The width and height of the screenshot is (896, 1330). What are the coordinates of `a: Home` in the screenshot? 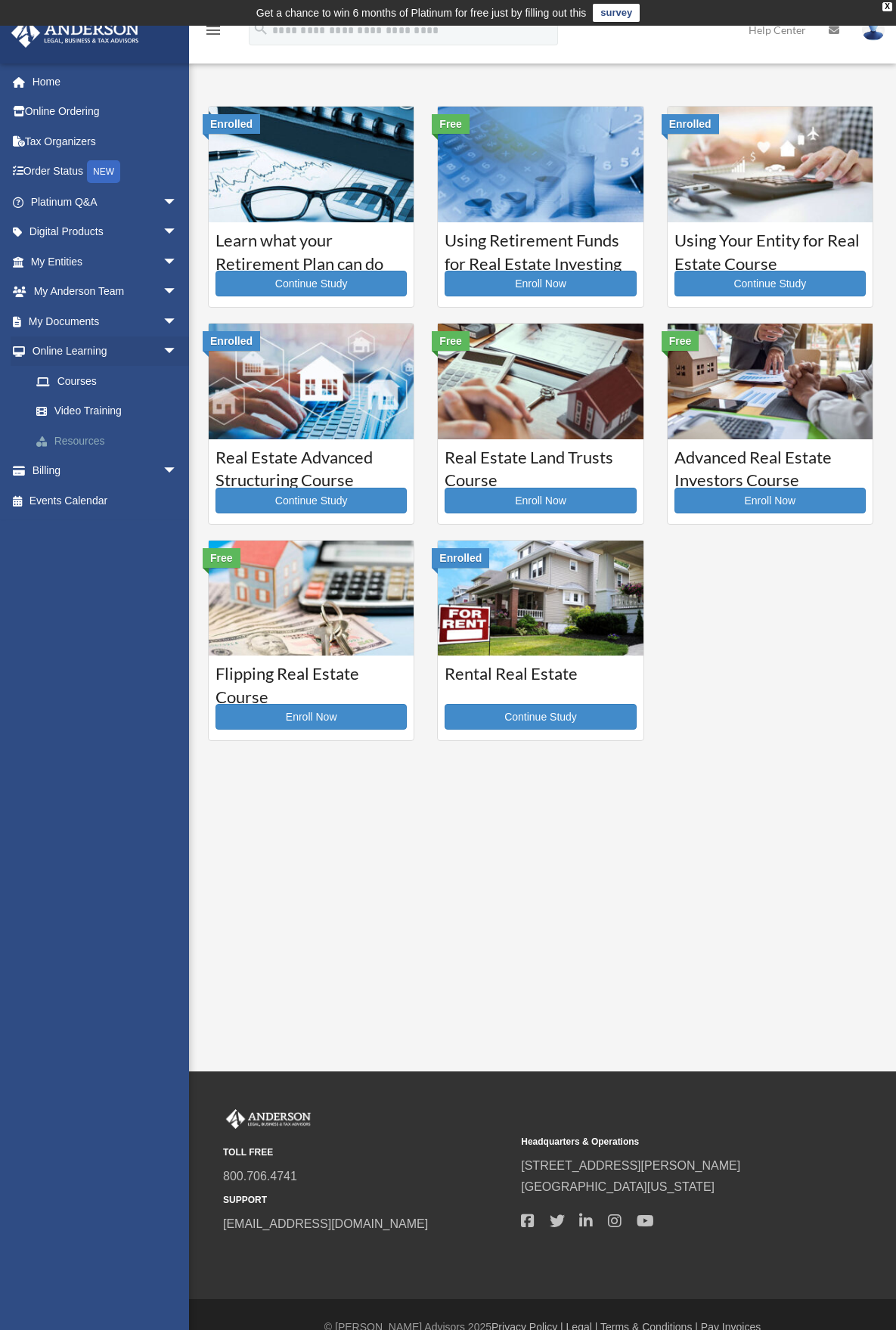 It's located at (105, 82).